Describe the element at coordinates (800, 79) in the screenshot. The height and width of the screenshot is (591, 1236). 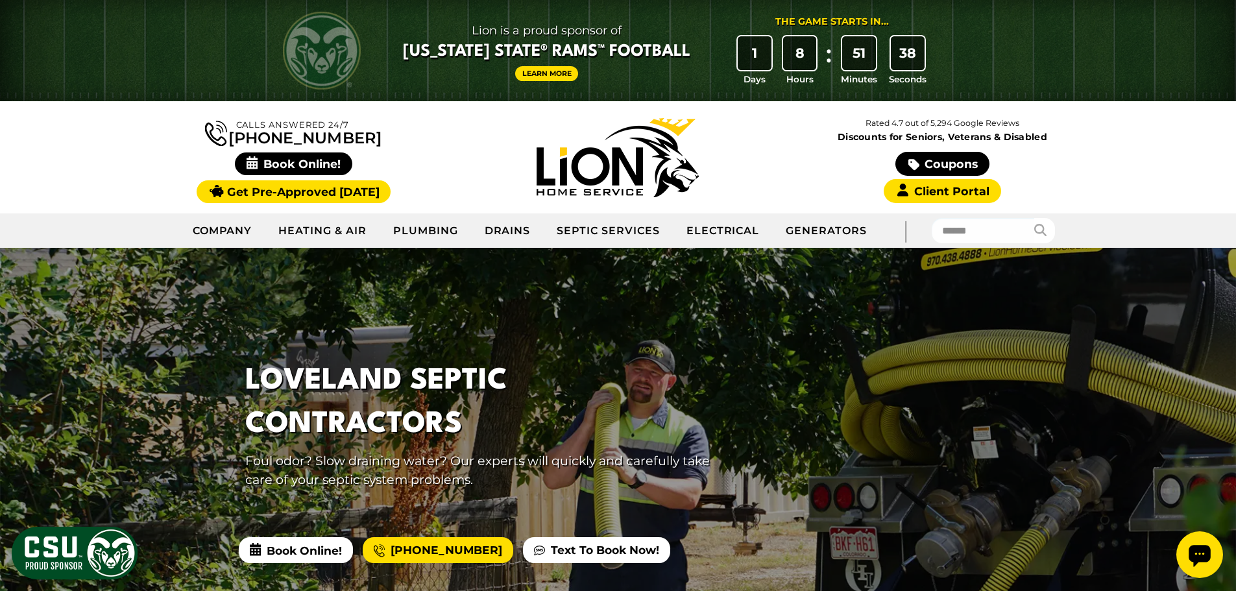
I see `span: Hours` at that location.